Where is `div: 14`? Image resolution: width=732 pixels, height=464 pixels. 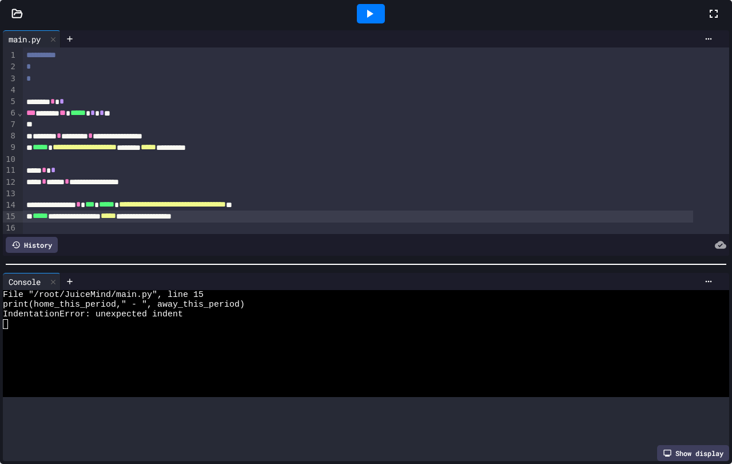
div: 14 is located at coordinates (10, 205).